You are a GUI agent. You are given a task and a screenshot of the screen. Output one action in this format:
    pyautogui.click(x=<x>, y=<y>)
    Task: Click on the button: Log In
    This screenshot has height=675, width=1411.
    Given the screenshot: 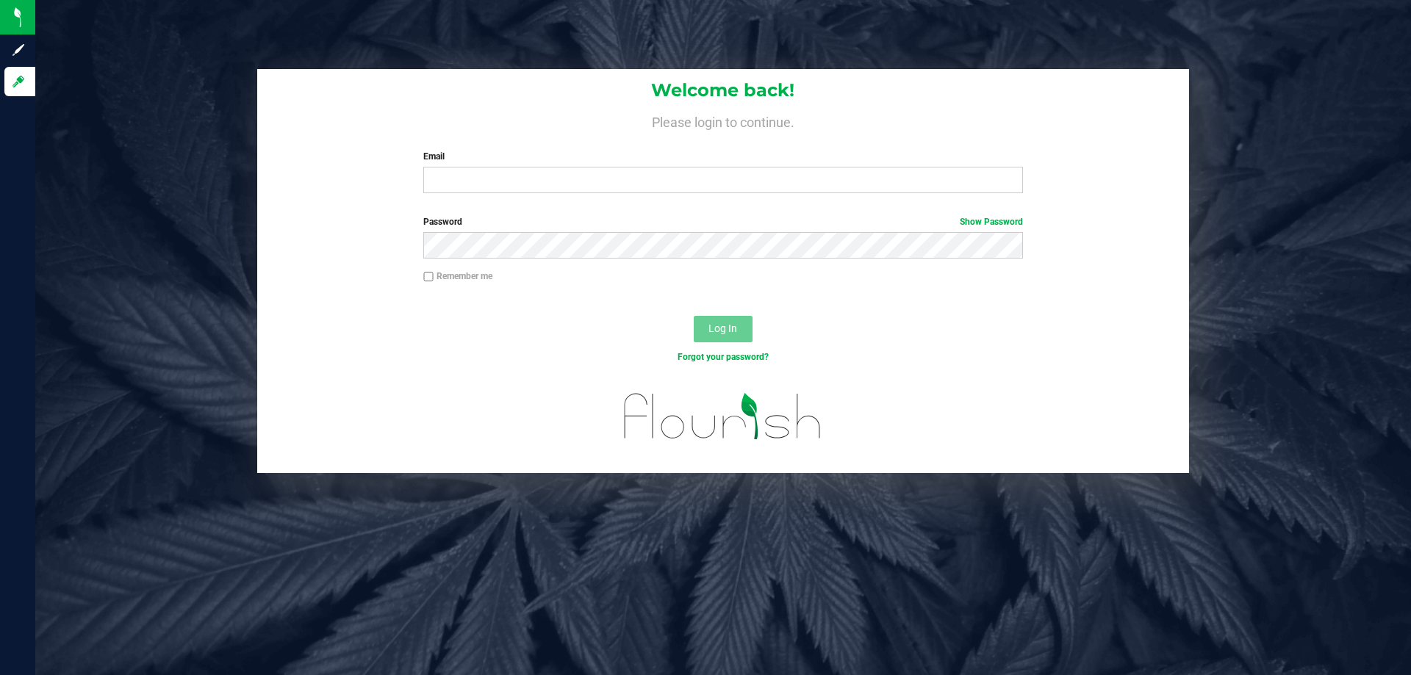 What is the action you would take?
    pyautogui.click(x=723, y=329)
    